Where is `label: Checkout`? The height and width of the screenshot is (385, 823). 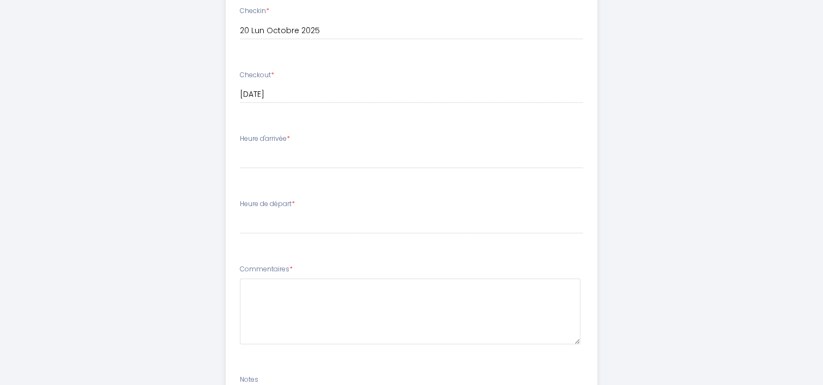 label: Checkout is located at coordinates (257, 75).